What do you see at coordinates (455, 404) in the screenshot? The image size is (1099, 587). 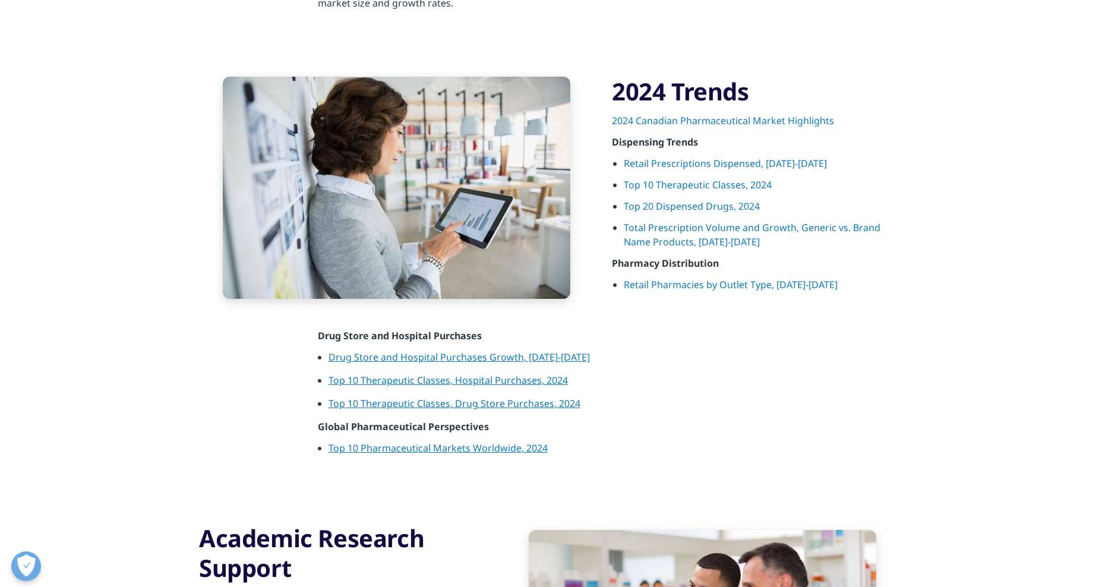 I see `a: Top 10 Therapeutic Classes, Drug Store Purchases, 2024` at bounding box center [455, 404].